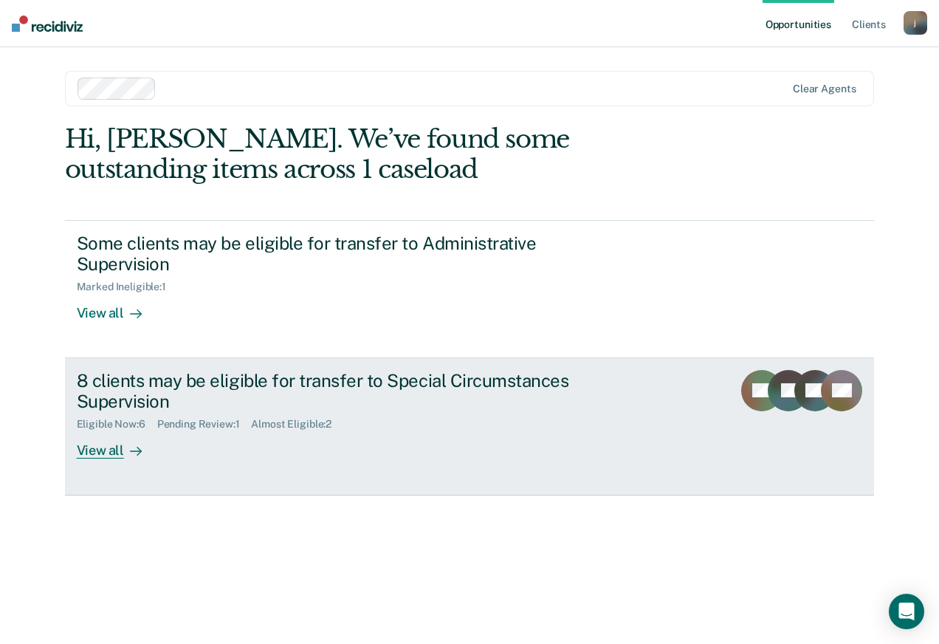 The height and width of the screenshot is (644, 939). Describe the element at coordinates (297, 424) in the screenshot. I see `div: Almost Eligible : 2` at that location.